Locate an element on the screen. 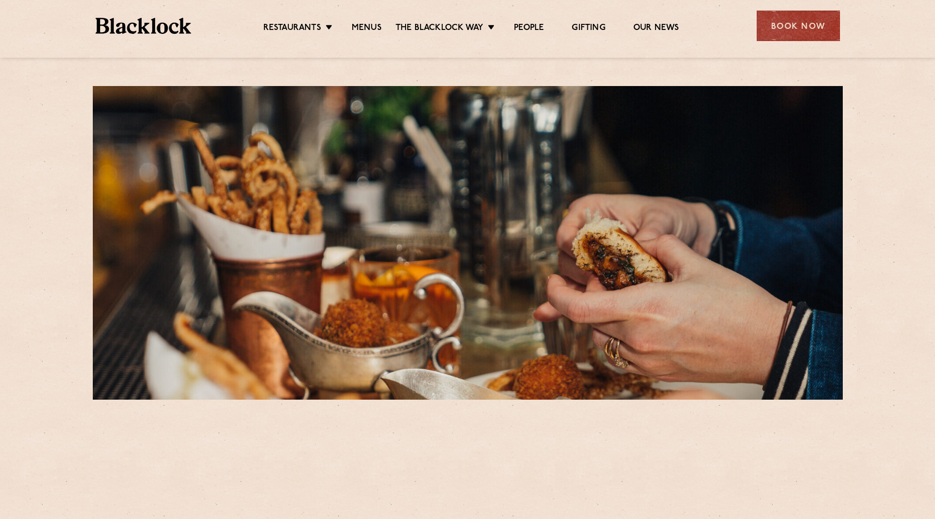 This screenshot has height=519, width=935. a: People is located at coordinates (529, 29).